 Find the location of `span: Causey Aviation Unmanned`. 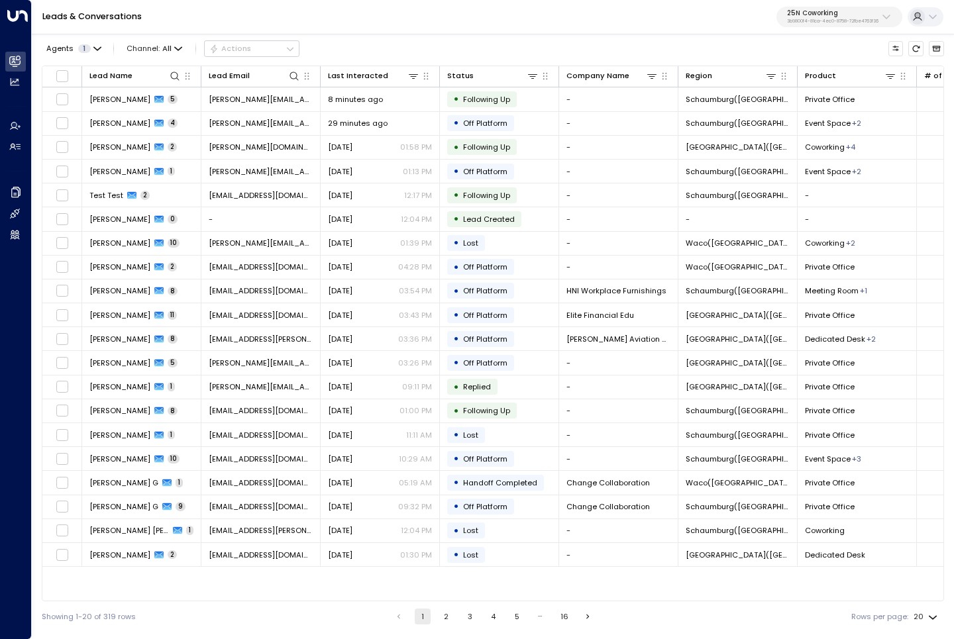

span: Causey Aviation Unmanned is located at coordinates (618, 339).